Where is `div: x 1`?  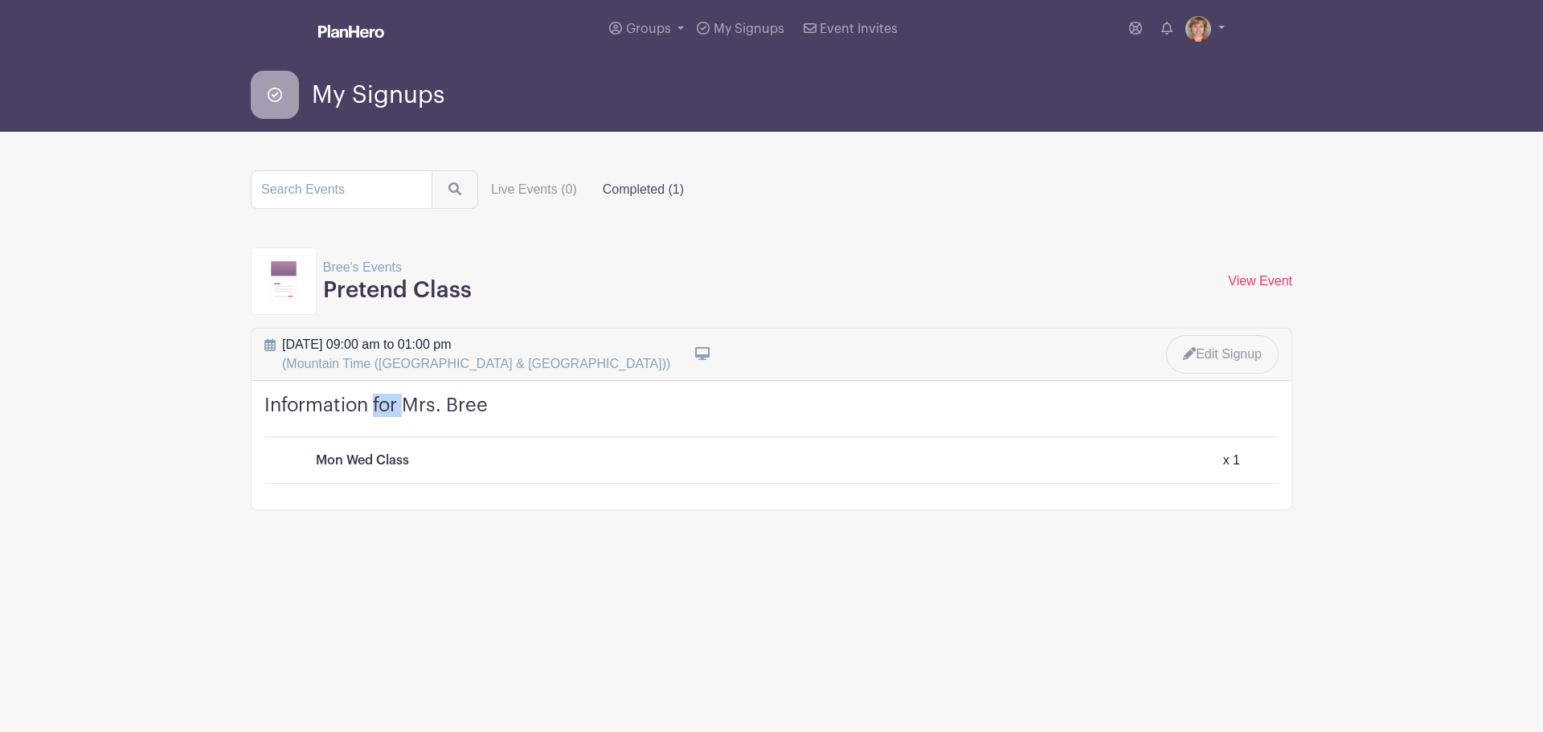 div: x 1 is located at coordinates (1231, 460).